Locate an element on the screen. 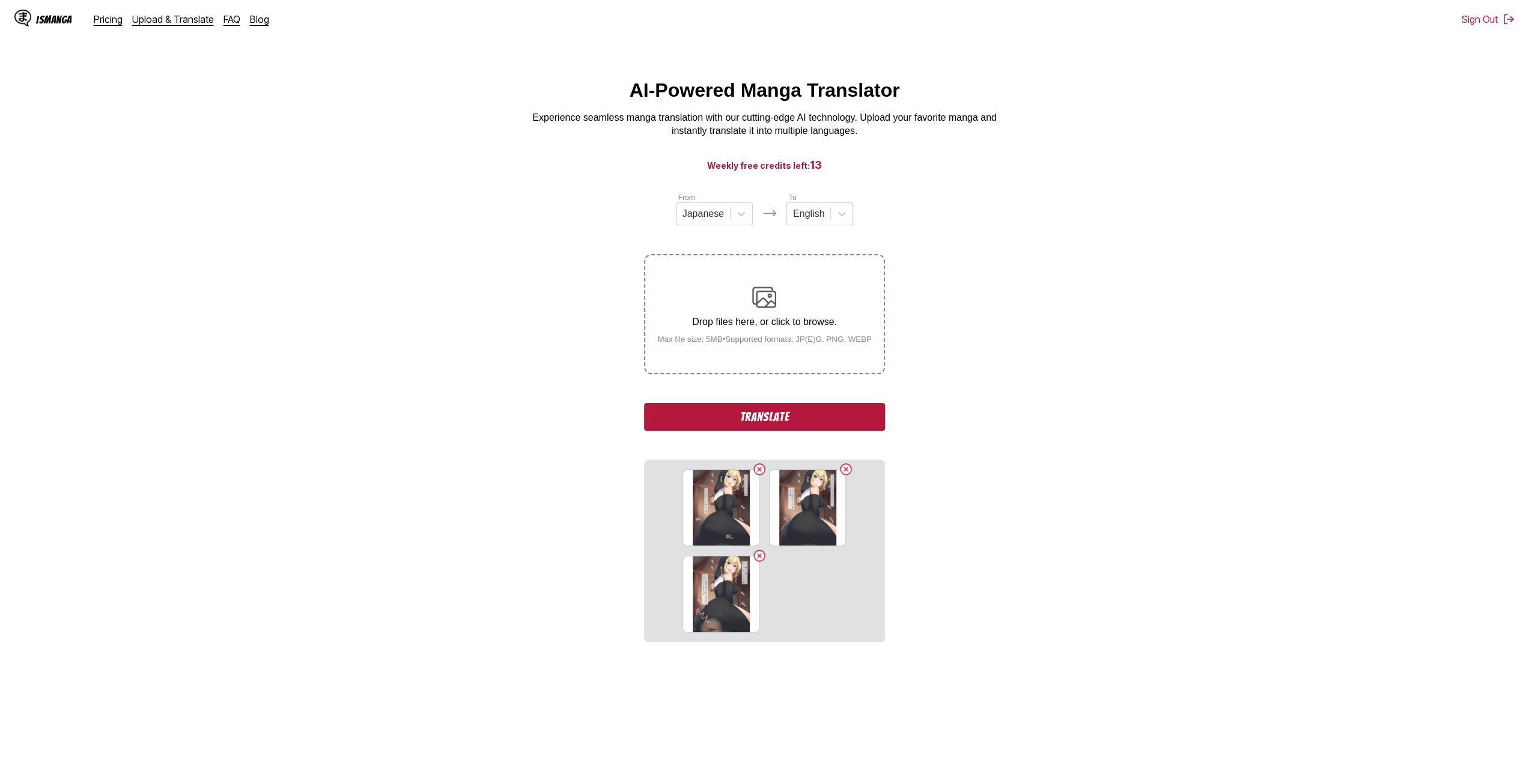 This screenshot has width=1529, height=784. h1: AI-Powered Manga Translator is located at coordinates (765, 90).